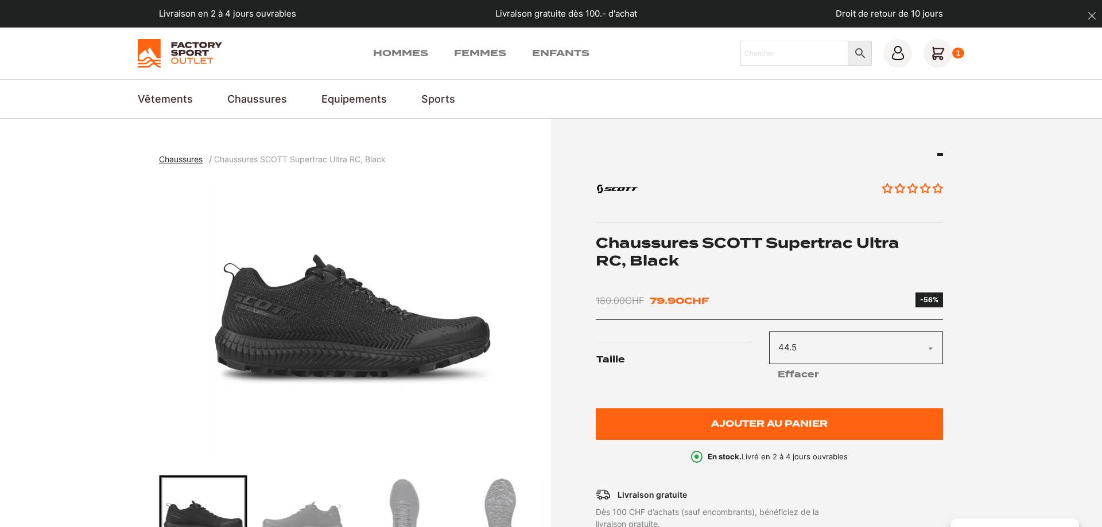 This screenshot has height=527, width=1102. What do you see at coordinates (794, 53) in the screenshot?
I see `input: Chercher` at bounding box center [794, 53].